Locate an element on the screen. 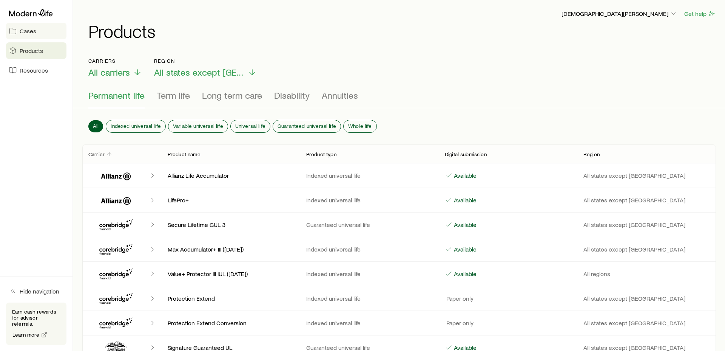 Image resolution: width=725 pixels, height=351 pixels. p: Product name is located at coordinates (184, 154).